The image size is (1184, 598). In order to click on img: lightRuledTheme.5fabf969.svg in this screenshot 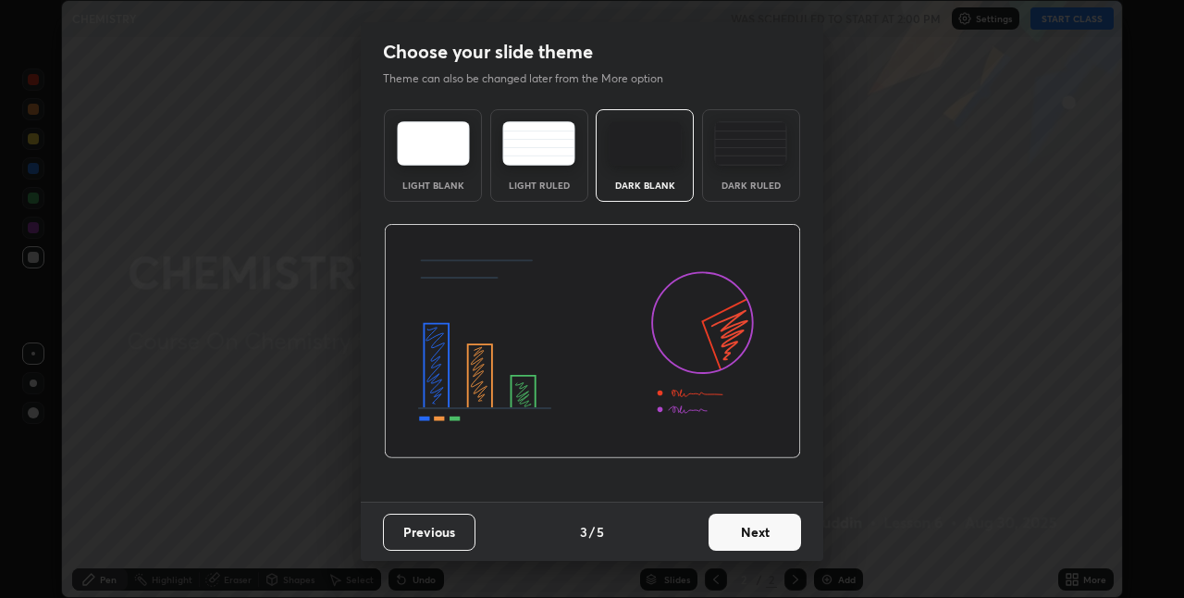, I will do `click(538, 143)`.